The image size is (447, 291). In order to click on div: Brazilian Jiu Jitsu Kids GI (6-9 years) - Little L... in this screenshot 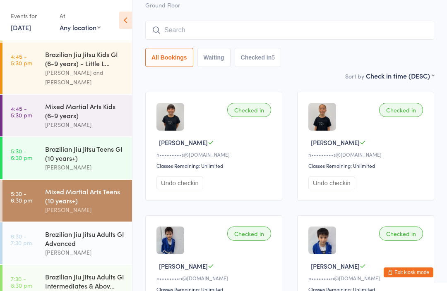, I will do `click(85, 59)`.